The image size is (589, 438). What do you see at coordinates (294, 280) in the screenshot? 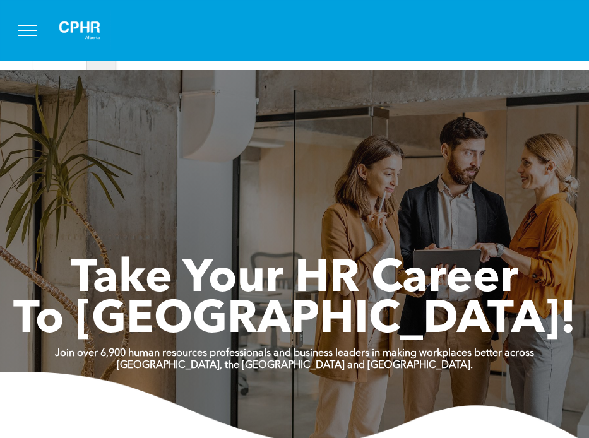
I see `span: Take Your HR Career` at bounding box center [294, 280].